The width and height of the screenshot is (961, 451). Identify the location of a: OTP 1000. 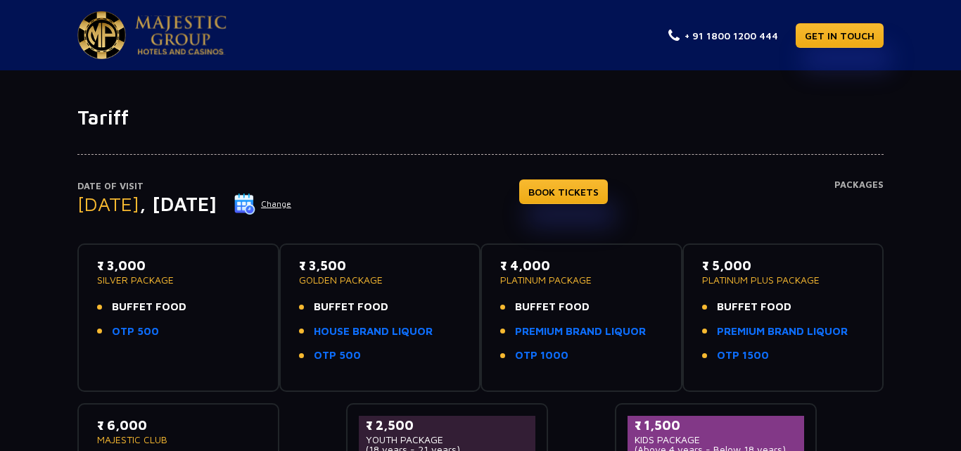
(542, 355).